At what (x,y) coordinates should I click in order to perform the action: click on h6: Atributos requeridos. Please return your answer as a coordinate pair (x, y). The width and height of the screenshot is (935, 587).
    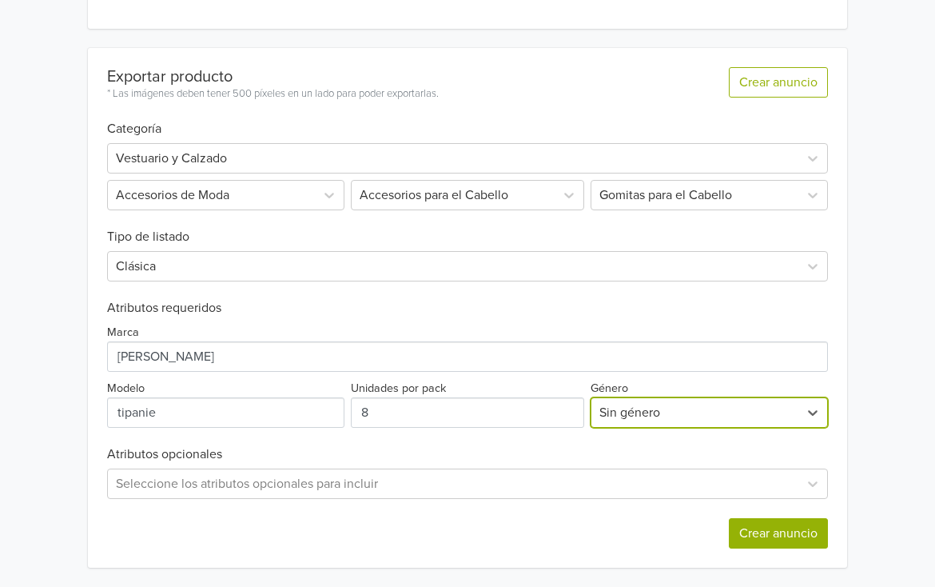
    Looking at the image, I should click on (467, 308).